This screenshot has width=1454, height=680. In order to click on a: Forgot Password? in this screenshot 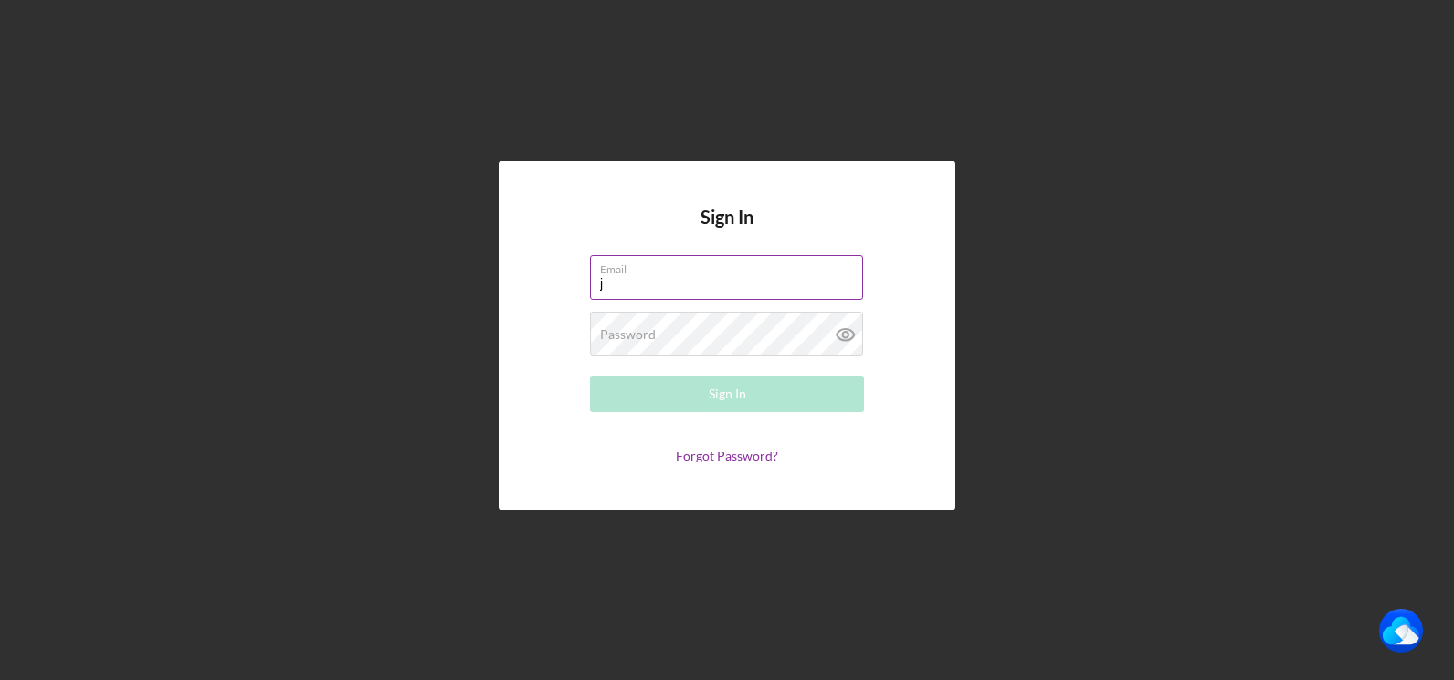, I will do `click(727, 455)`.